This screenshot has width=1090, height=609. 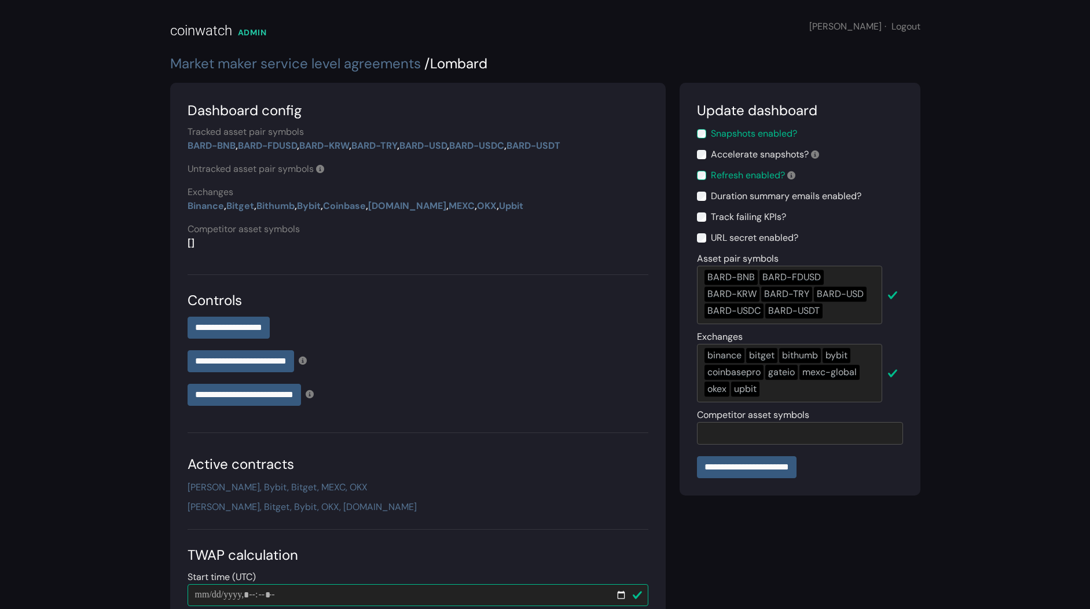 What do you see at coordinates (906, 26) in the screenshot?
I see `a: Logout` at bounding box center [906, 26].